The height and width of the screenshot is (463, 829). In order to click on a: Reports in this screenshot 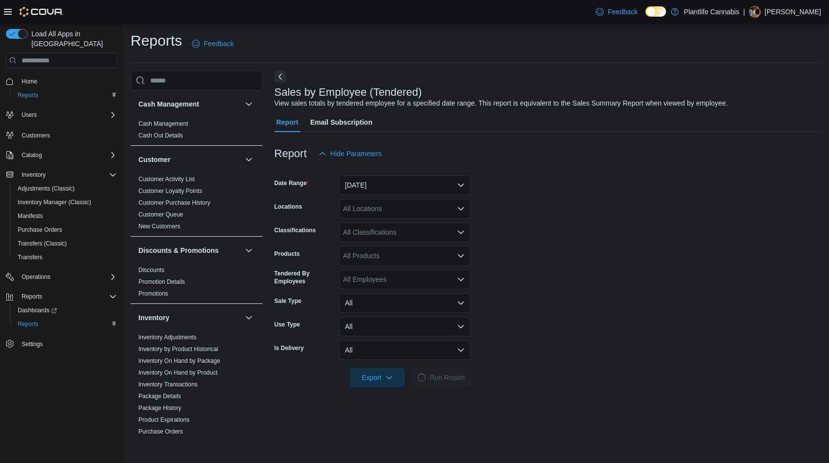, I will do `click(28, 324)`.